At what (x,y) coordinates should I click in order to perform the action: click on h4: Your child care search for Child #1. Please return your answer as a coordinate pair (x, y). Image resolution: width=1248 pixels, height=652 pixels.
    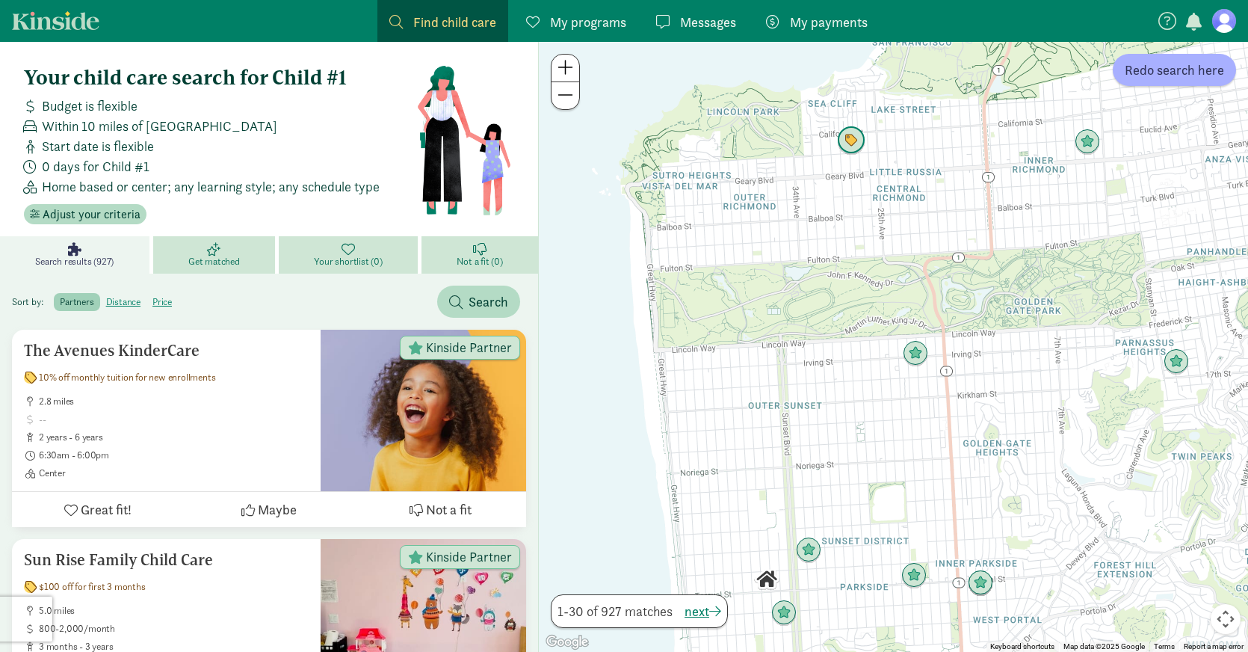
    Looking at the image, I should click on (220, 78).